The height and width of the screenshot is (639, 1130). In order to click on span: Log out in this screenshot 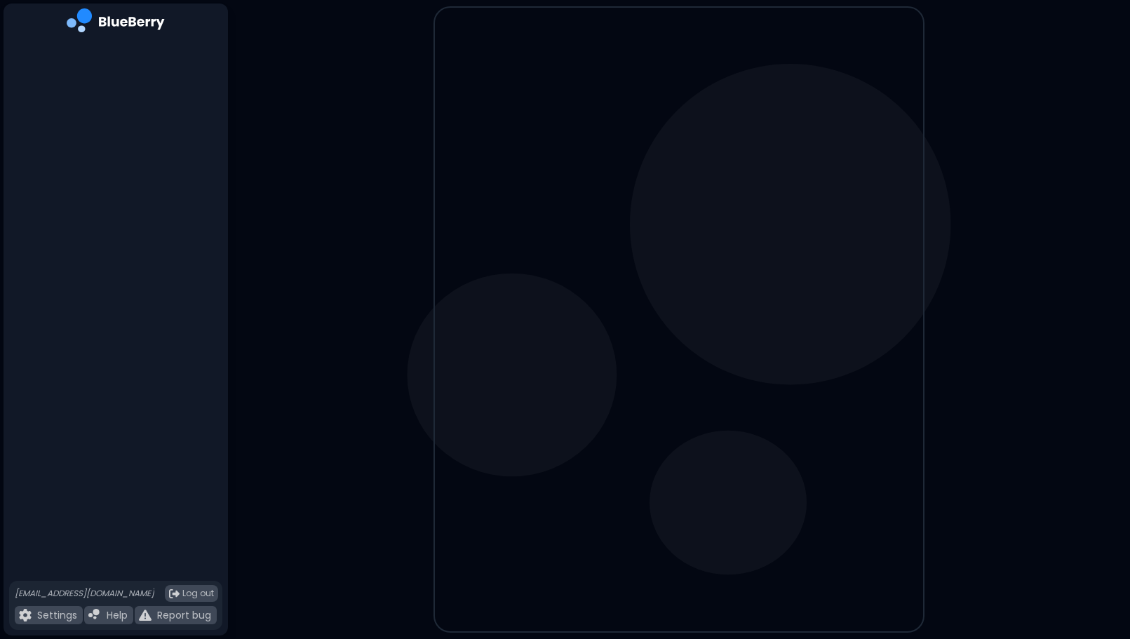, I will do `click(198, 593)`.